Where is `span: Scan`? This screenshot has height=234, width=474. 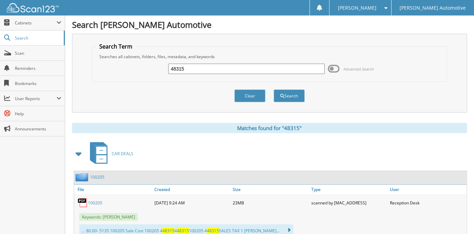 span: Scan is located at coordinates (38, 53).